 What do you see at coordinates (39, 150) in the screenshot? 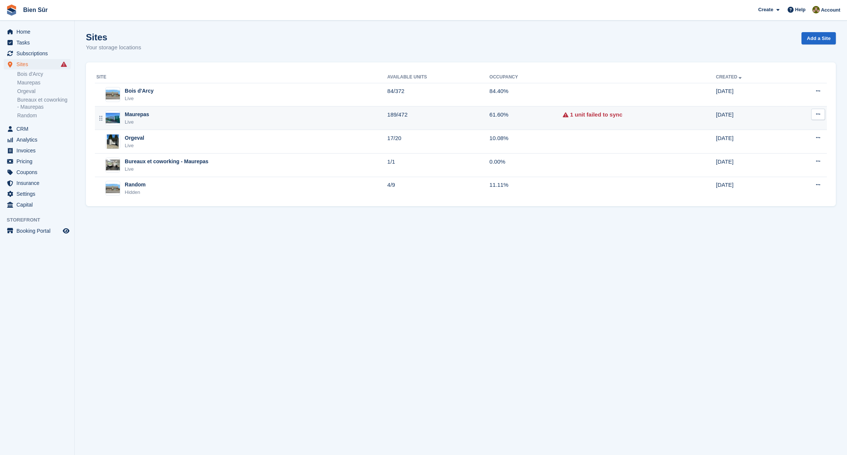
I see `span: Invoices` at bounding box center [39, 150].